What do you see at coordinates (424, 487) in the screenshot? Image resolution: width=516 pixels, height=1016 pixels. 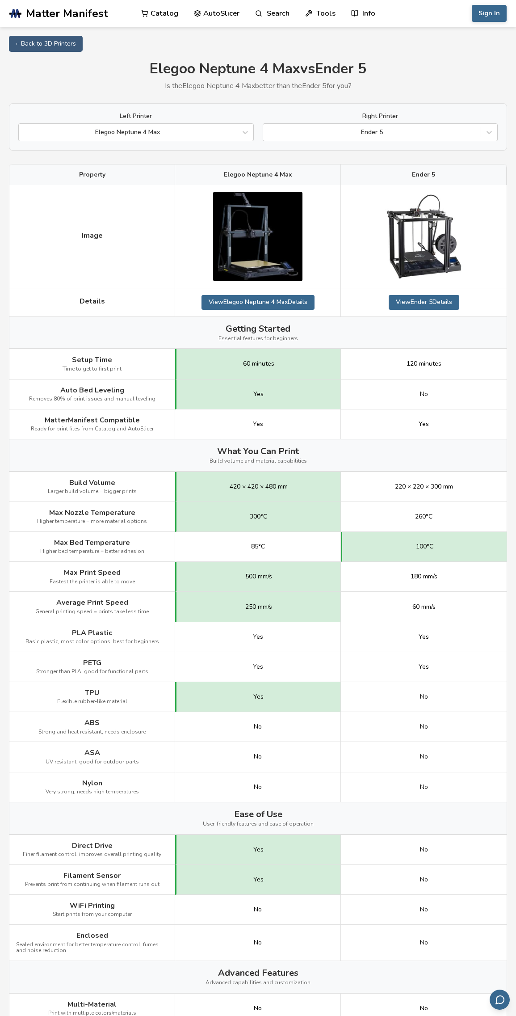 I see `span: 220 × 220 × 300 mm` at bounding box center [424, 487].